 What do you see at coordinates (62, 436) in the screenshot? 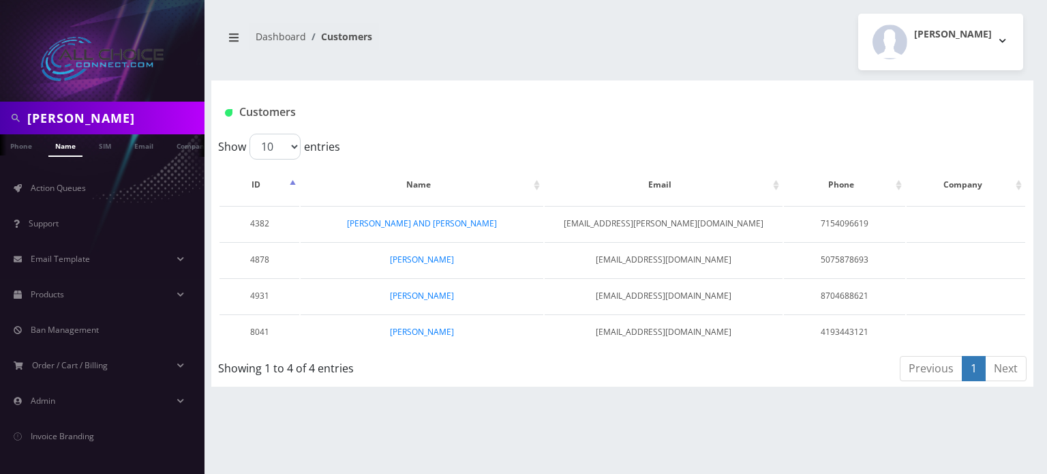
I see `span: Invoice Branding` at bounding box center [62, 436].